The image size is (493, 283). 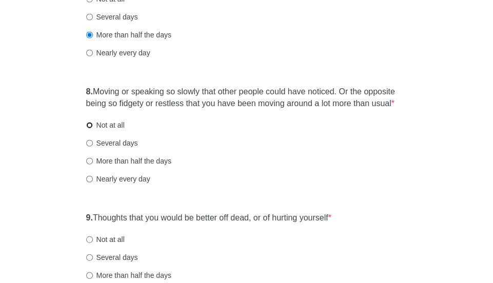 What do you see at coordinates (89, 218) in the screenshot?
I see `strong: 9.` at bounding box center [89, 218].